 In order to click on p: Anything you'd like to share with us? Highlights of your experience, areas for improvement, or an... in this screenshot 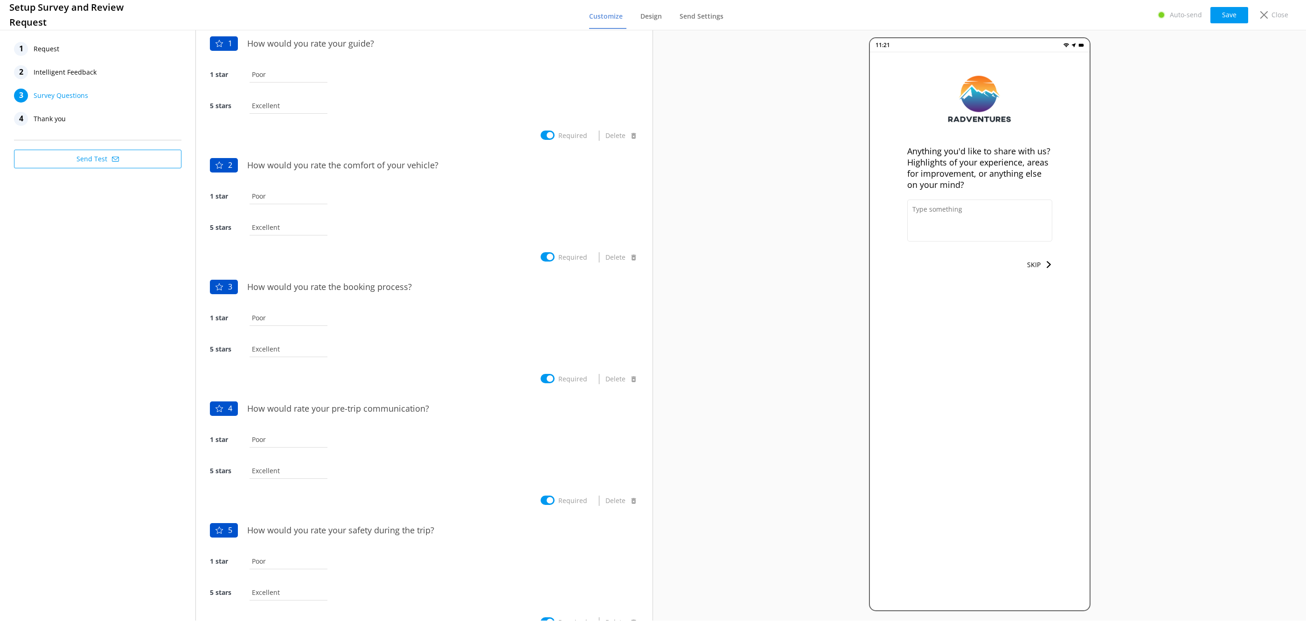, I will do `click(979, 168)`.